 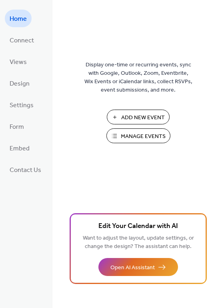 I want to click on a: Form, so click(x=17, y=127).